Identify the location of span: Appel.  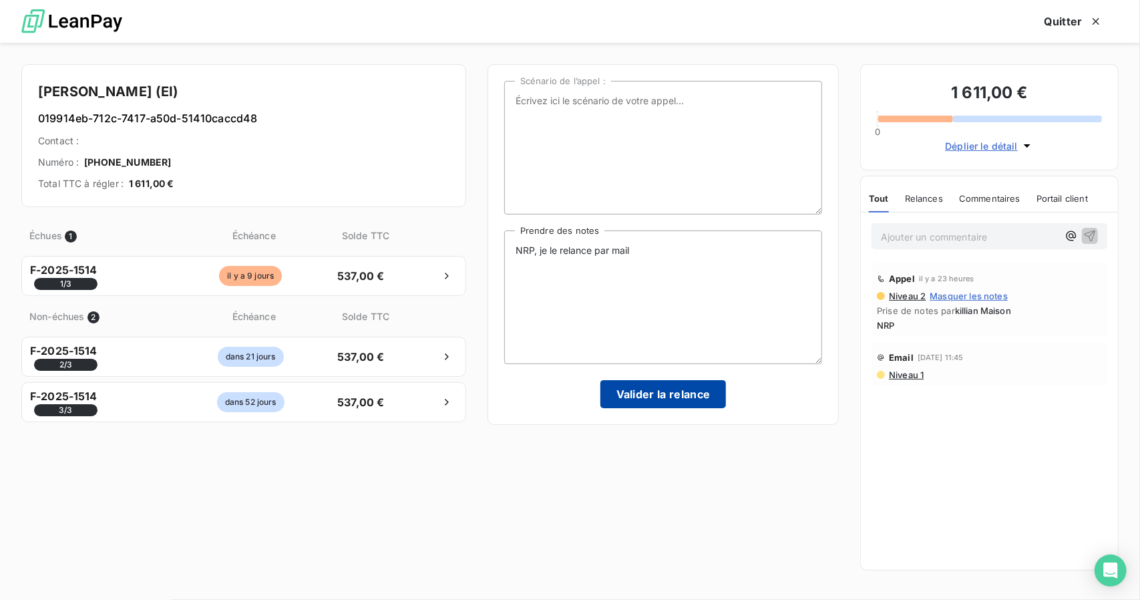
(901, 278).